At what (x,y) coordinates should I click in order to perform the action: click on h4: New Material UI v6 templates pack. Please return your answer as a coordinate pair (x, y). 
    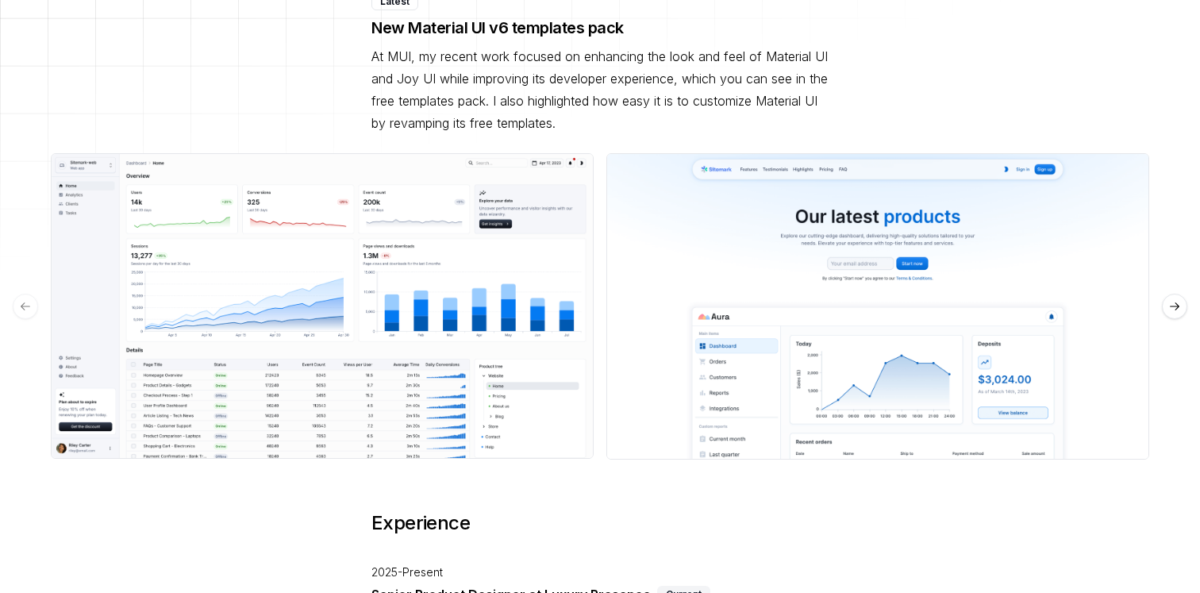
    Looking at the image, I should click on (600, 28).